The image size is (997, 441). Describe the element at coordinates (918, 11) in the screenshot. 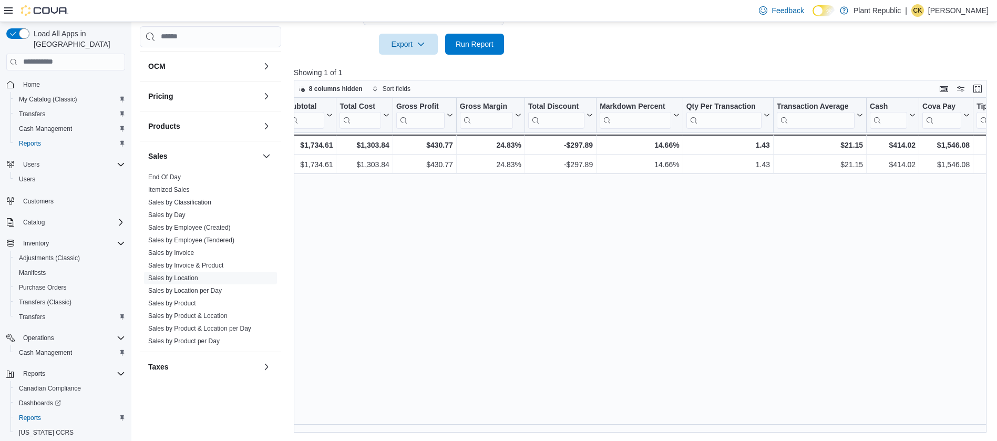

I see `span: CK` at that location.